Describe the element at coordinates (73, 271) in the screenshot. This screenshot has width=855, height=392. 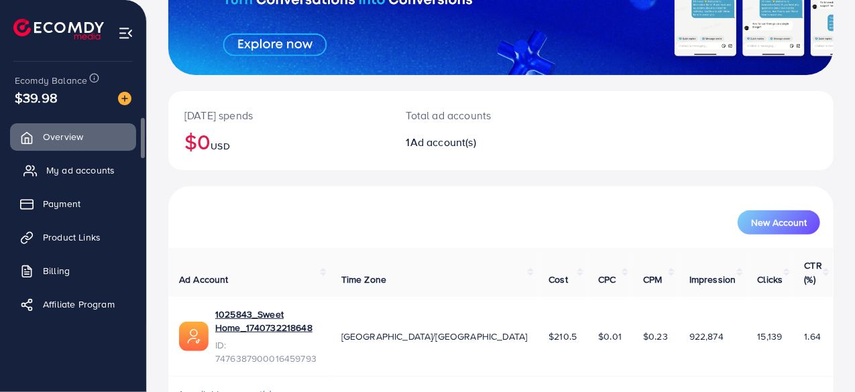
I see `a: Billing` at that location.